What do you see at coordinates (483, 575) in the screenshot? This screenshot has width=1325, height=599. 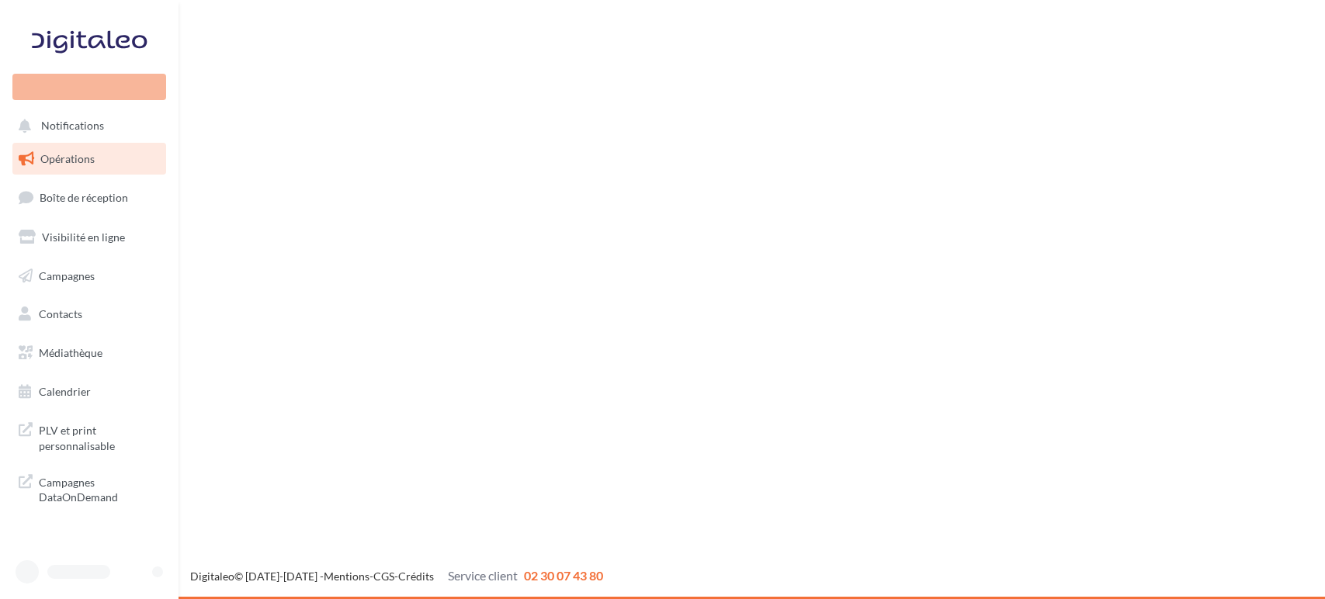 I see `span: Service client` at bounding box center [483, 575].